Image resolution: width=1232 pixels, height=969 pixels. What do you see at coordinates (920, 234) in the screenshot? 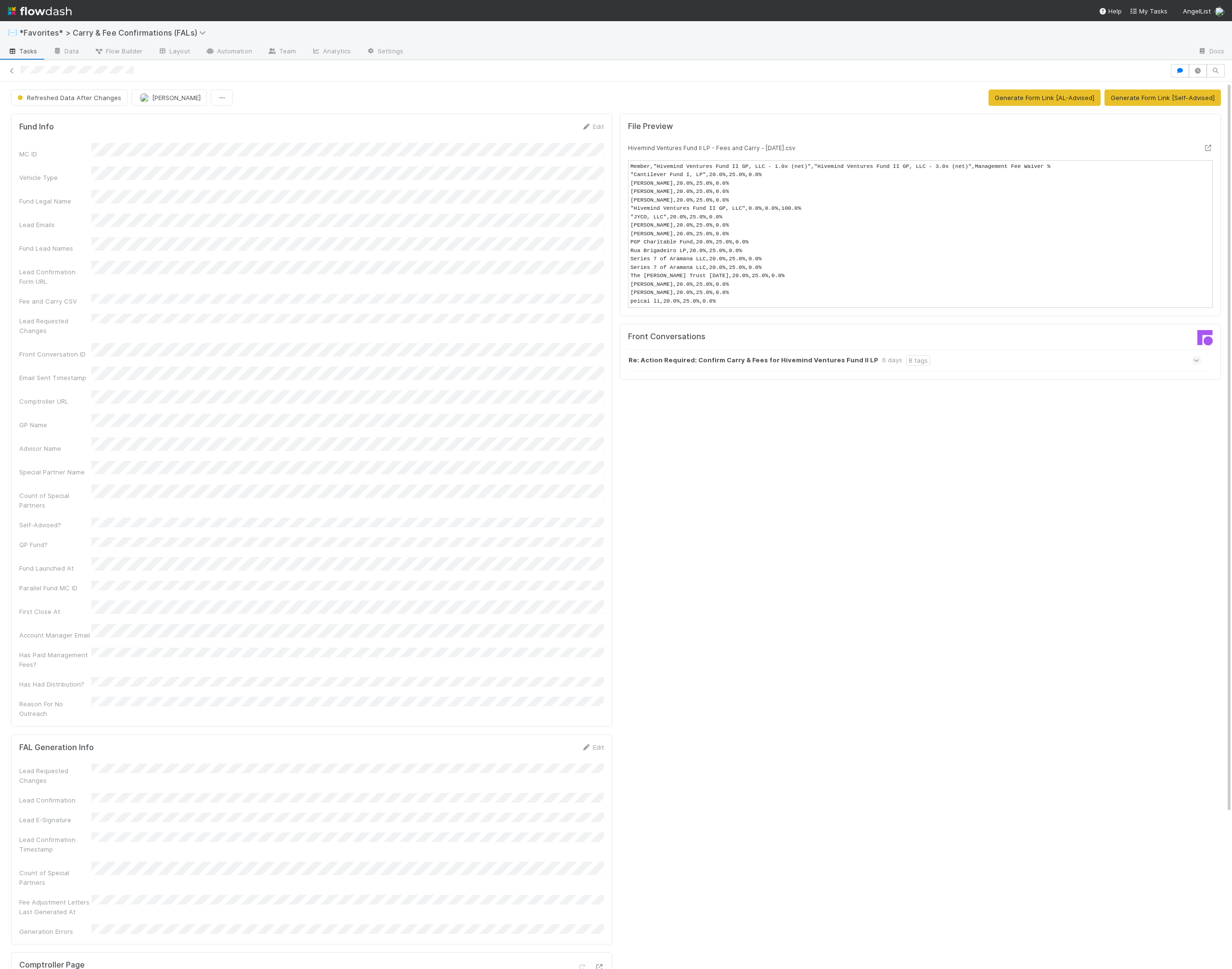
I see `pre: Member,"Hivemind Ventures Fund II GP, LLC - 1.0x (net)","Hivemind Ventures Fund II GP, LLC - 3.0x...` at bounding box center [920, 234].